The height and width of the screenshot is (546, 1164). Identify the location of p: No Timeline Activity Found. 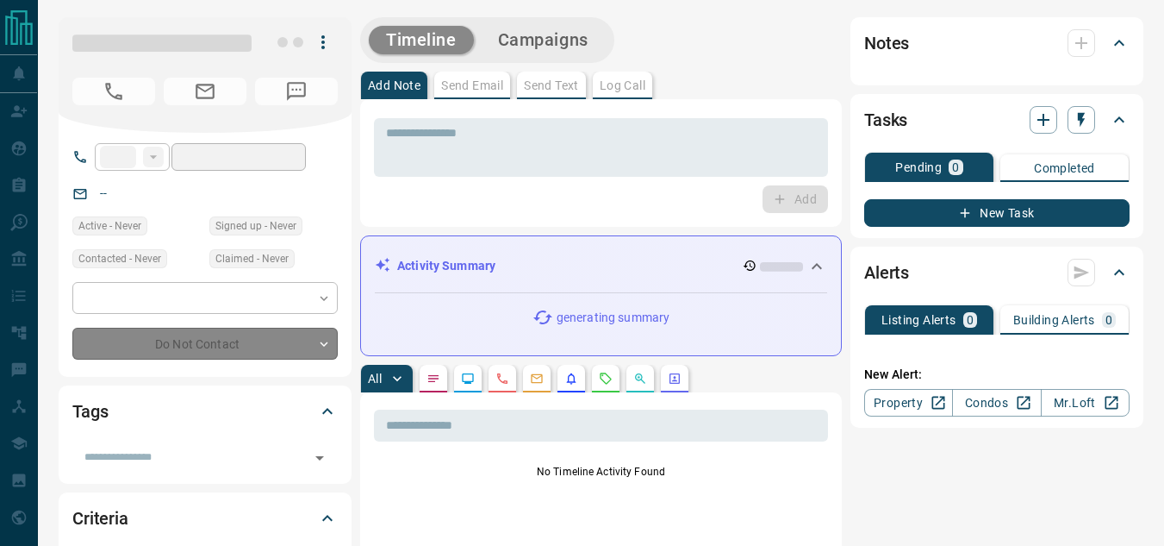
(601, 471).